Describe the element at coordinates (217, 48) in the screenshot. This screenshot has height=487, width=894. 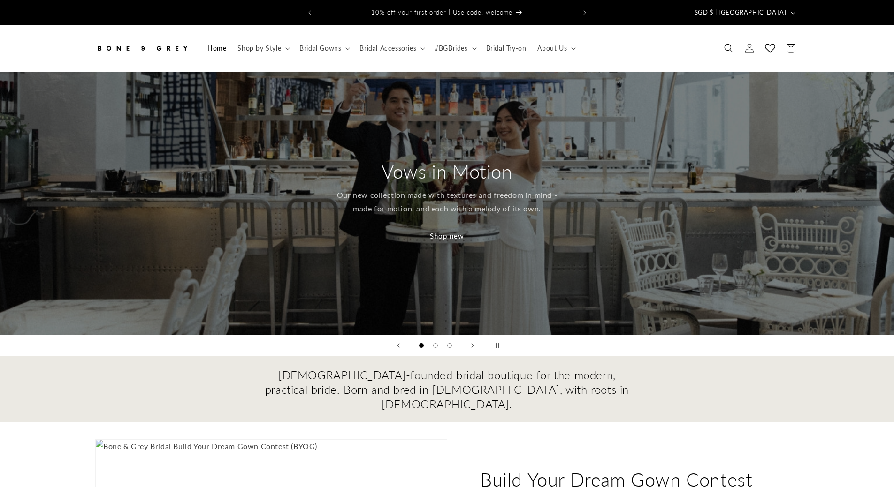
I see `span: Home` at that location.